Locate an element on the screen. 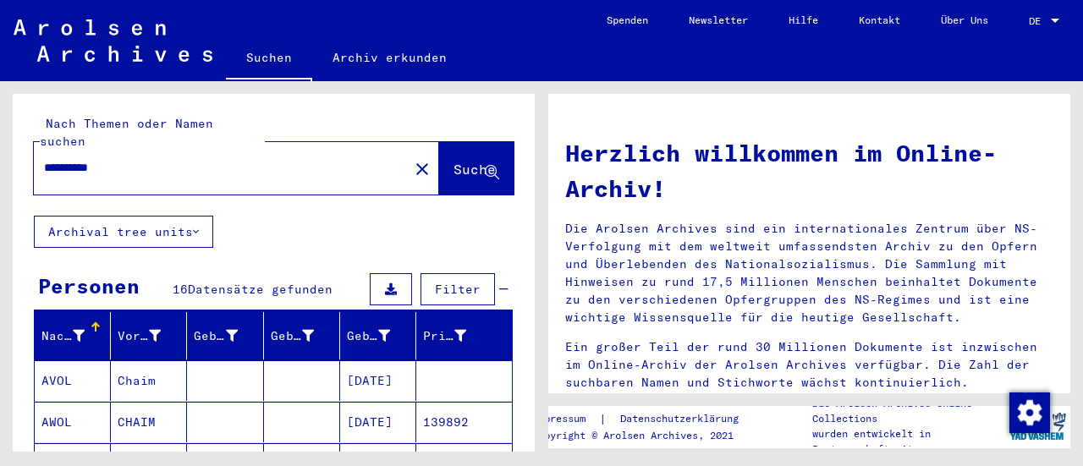  span: Datensätze gefunden is located at coordinates (260, 289).